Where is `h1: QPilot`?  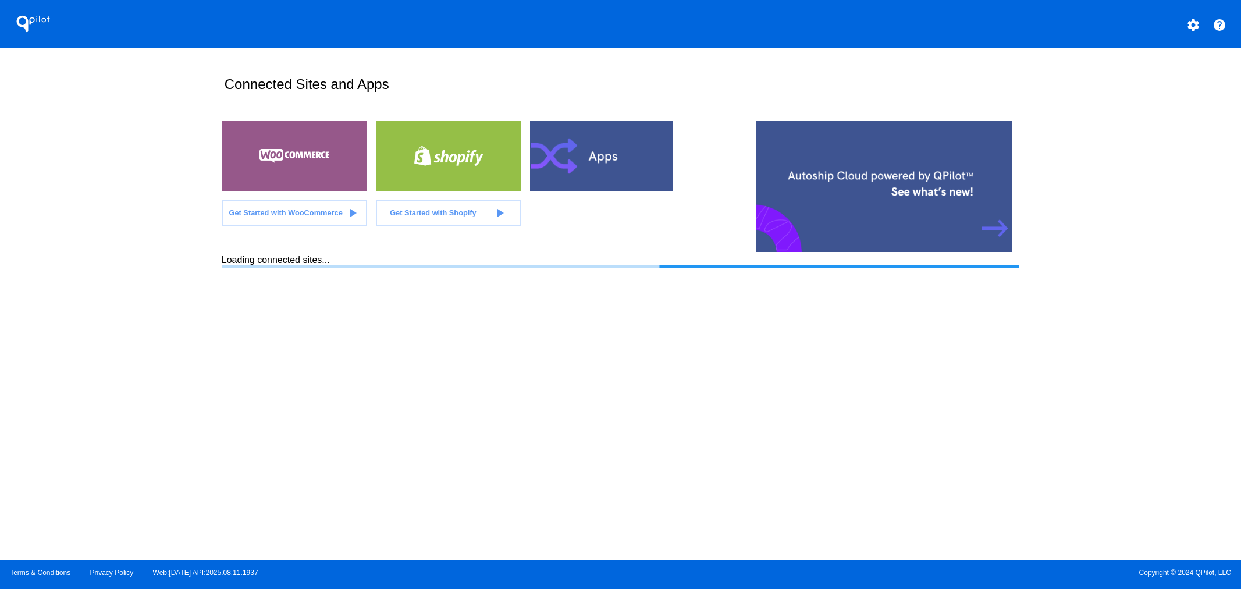 h1: QPilot is located at coordinates (33, 24).